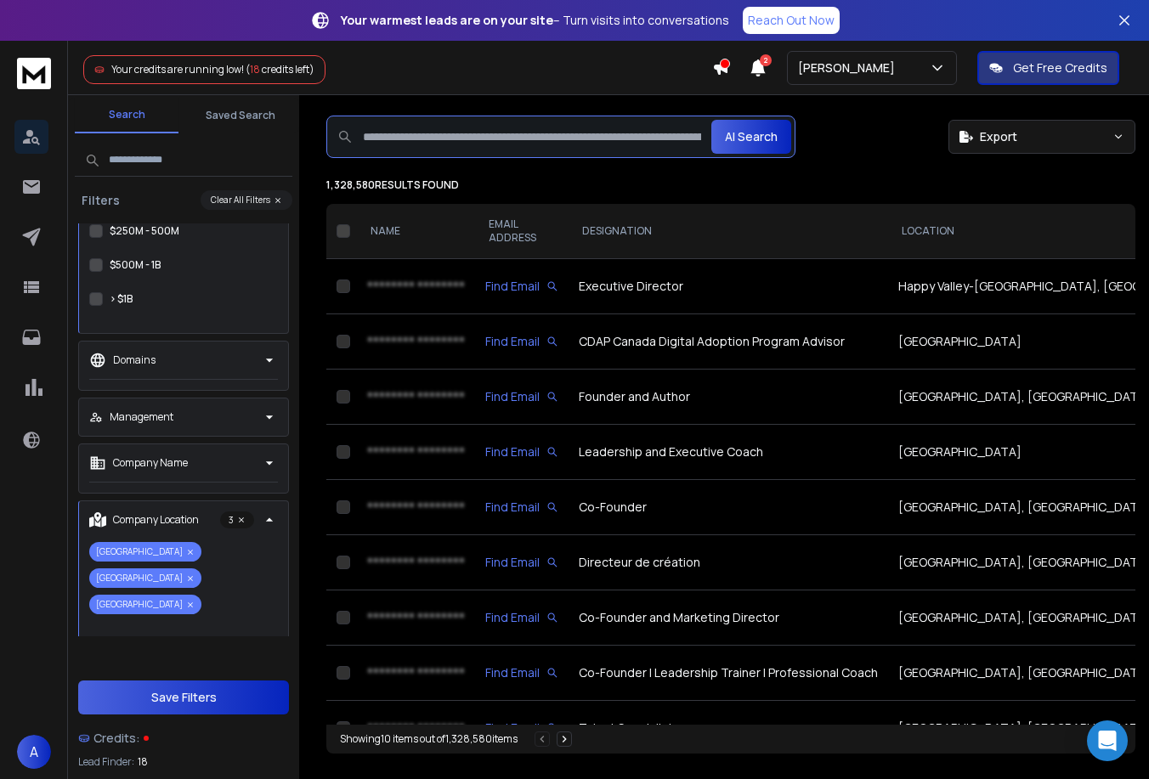 Image resolution: width=1149 pixels, height=779 pixels. I want to click on p: Get Free Credits, so click(1060, 68).